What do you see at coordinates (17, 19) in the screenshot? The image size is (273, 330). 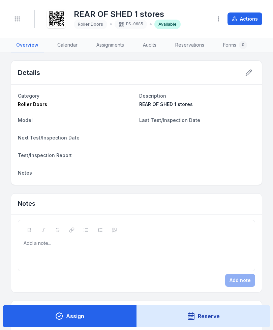 I see `button: Toggle navigation` at bounding box center [17, 19].